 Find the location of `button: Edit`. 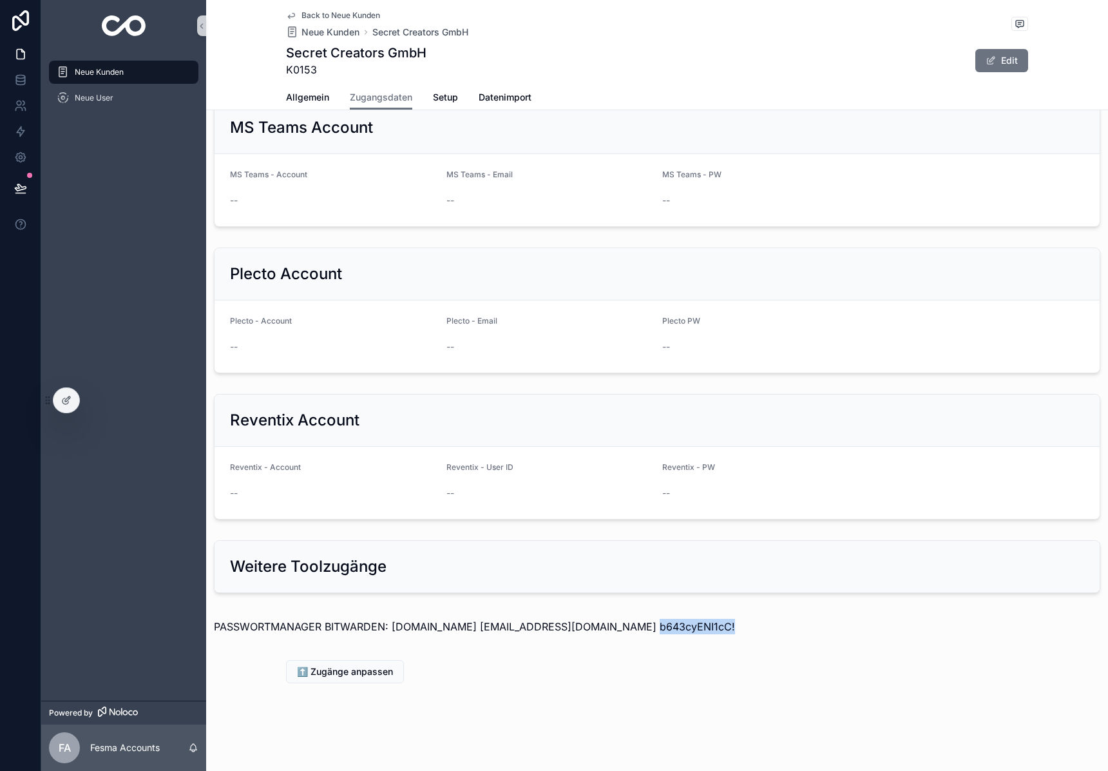

button: Edit is located at coordinates (1002, 61).